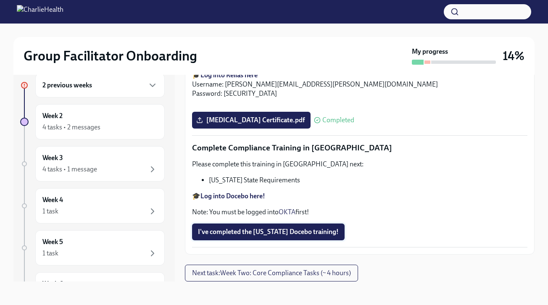  I want to click on a: Week 51 task, so click(92, 248).